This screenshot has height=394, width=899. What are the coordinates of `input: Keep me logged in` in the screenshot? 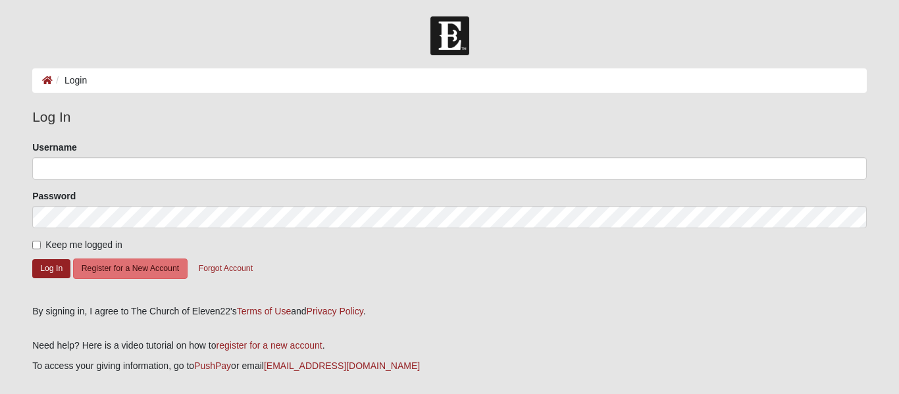 It's located at (36, 245).